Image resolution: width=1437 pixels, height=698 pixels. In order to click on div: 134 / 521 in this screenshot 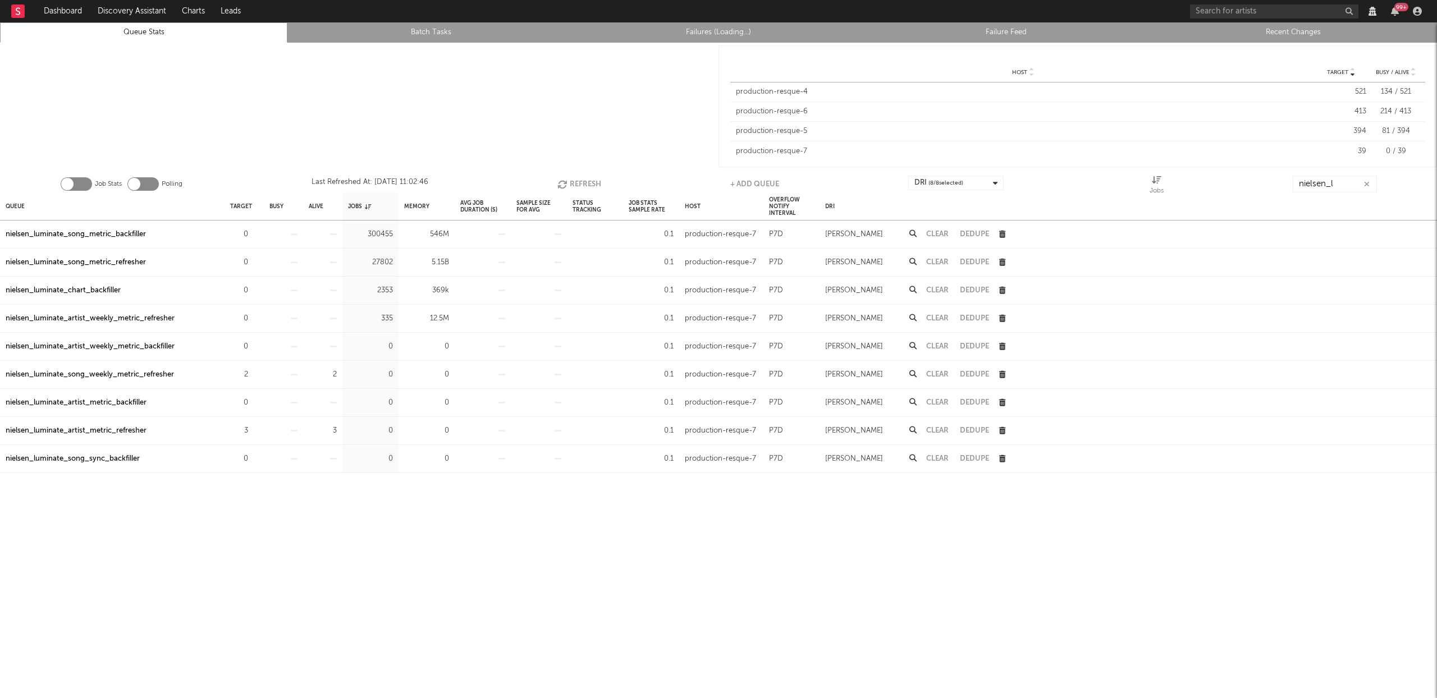, I will do `click(1395, 92)`.